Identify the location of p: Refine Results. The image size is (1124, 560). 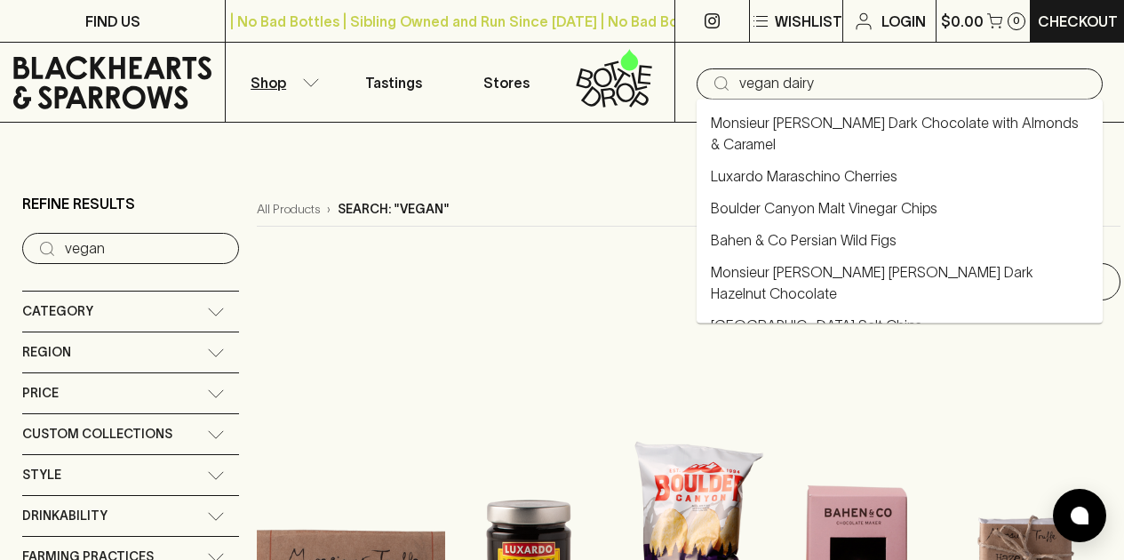
(78, 204).